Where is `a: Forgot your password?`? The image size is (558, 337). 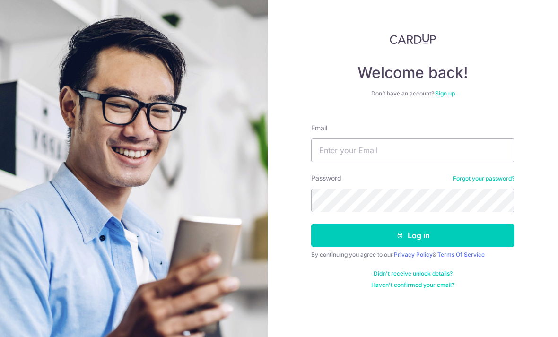
a: Forgot your password? is located at coordinates (484, 179).